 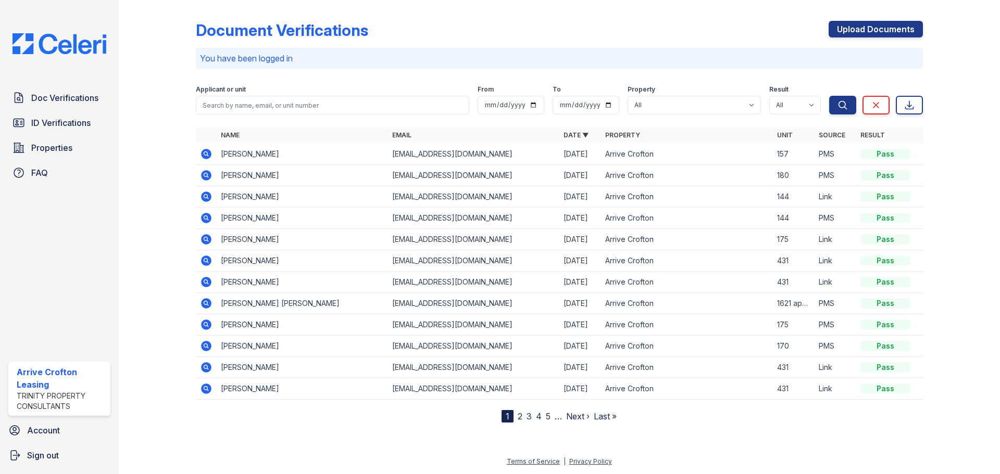 What do you see at coordinates (875, 29) in the screenshot?
I see `a: Upload Documents` at bounding box center [875, 29].